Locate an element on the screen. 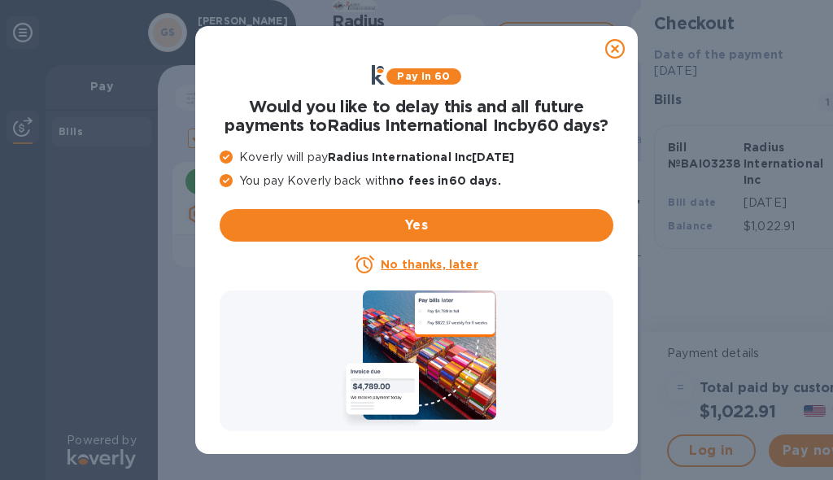 This screenshot has width=833, height=480. b: Pay in 60 is located at coordinates (423, 76).